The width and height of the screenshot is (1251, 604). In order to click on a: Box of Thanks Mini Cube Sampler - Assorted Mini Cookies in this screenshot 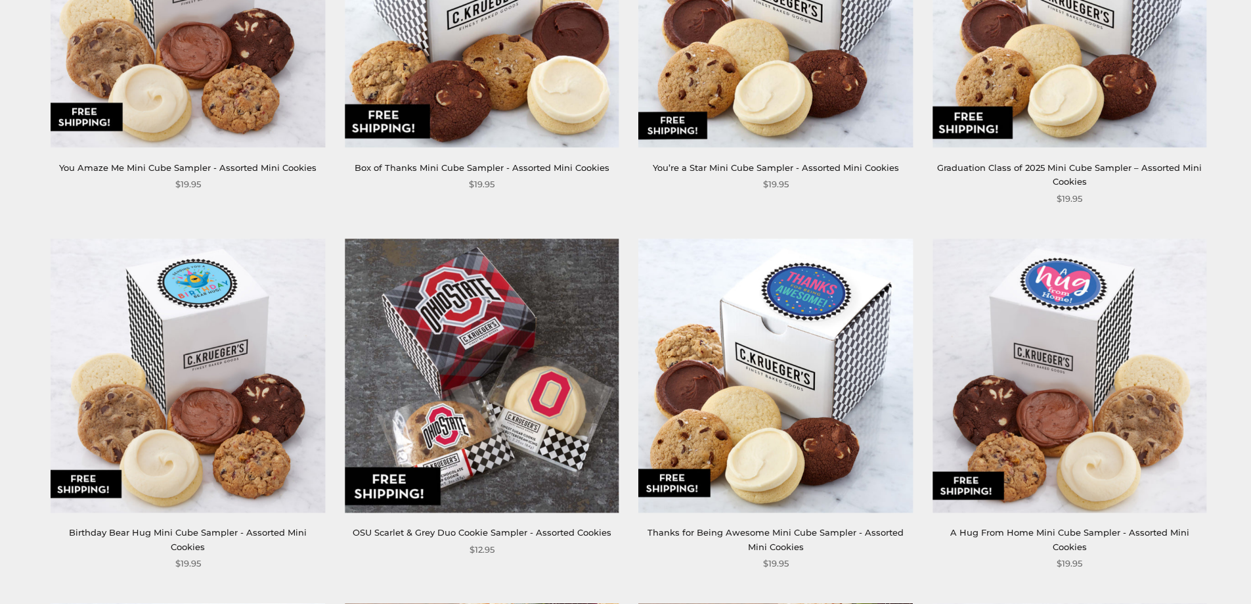, I will do `click(482, 168)`.